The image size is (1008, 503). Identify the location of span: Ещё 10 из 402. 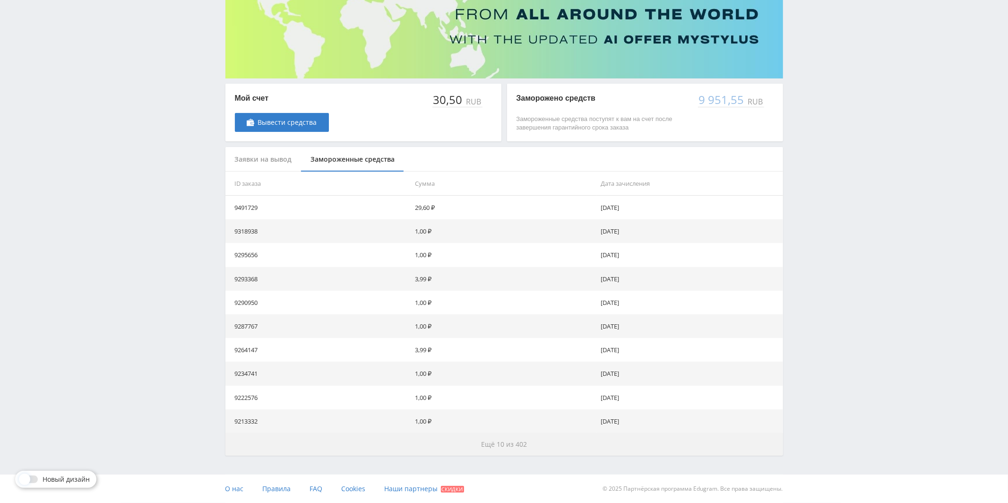
(504, 444).